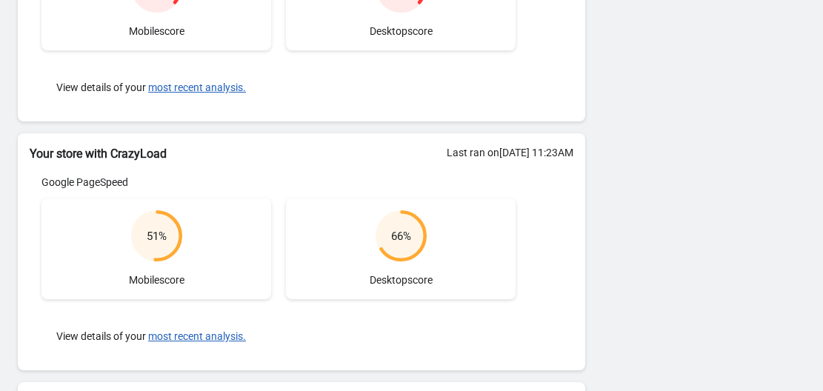 The width and height of the screenshot is (823, 391). Describe the element at coordinates (401, 249) in the screenshot. I see `div: Desktop score` at that location.